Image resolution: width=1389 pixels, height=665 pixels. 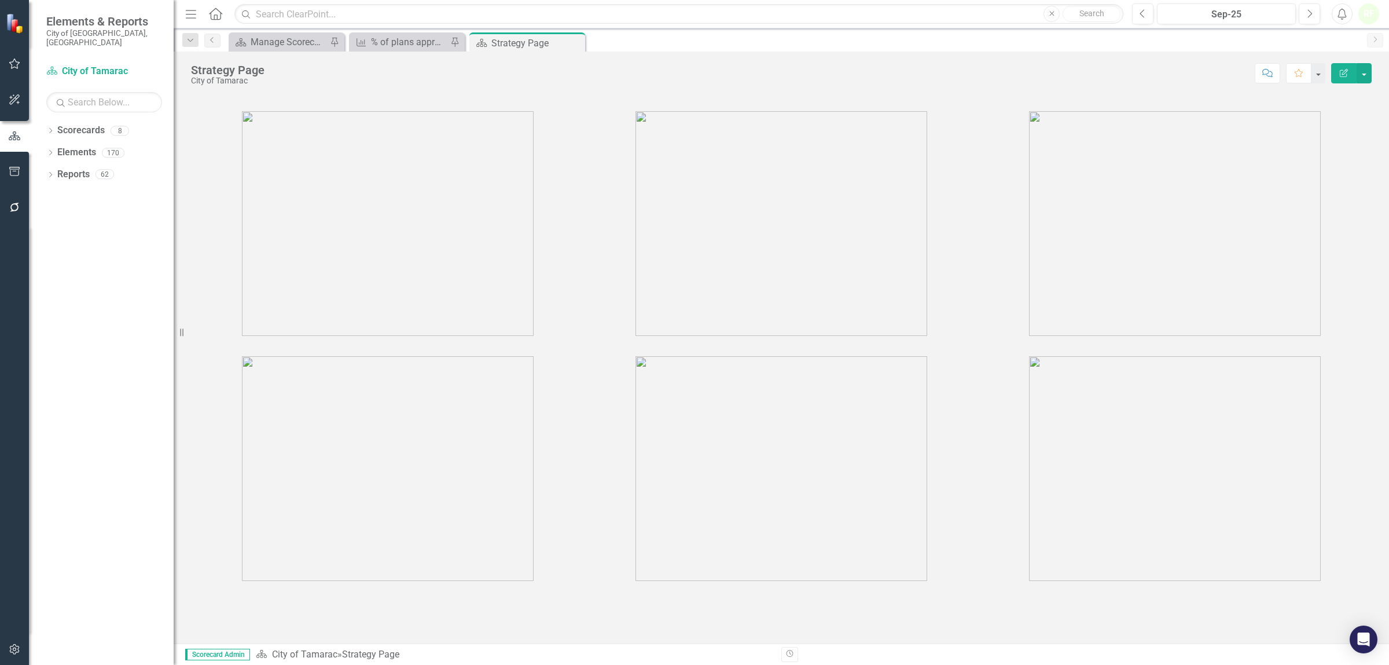 I want to click on a: Elements, so click(x=76, y=152).